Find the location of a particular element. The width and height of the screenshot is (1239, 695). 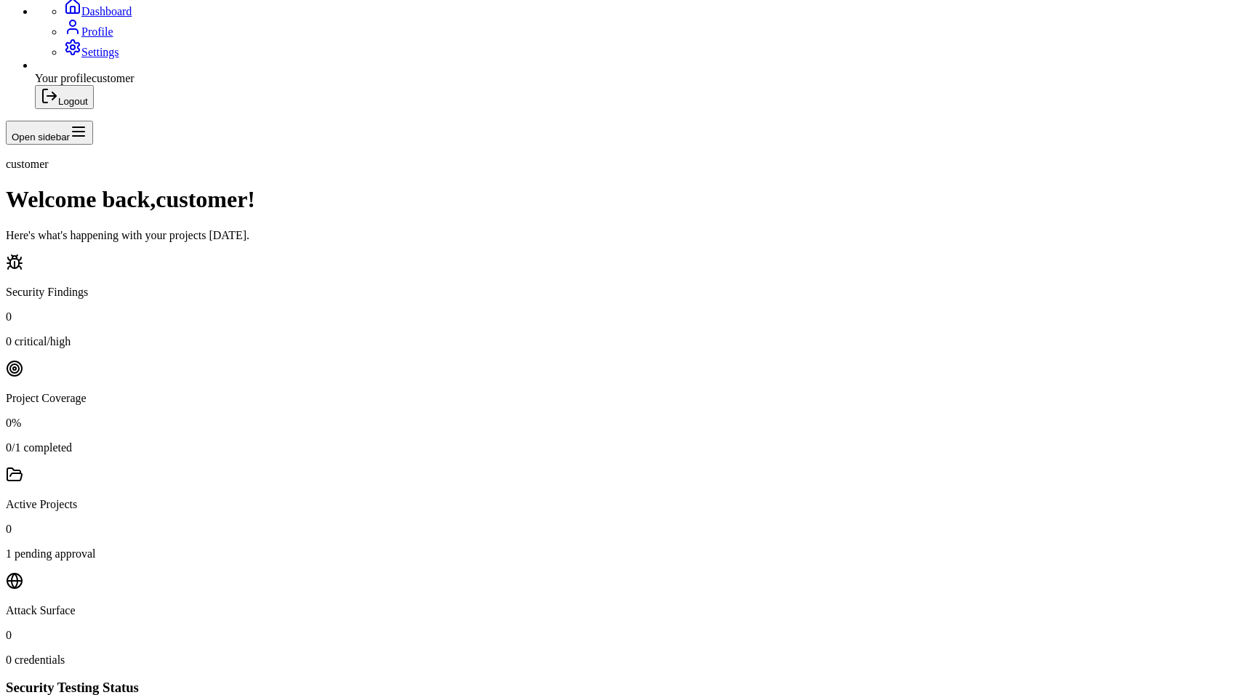

p: 0/1 completed is located at coordinates (620, 448).